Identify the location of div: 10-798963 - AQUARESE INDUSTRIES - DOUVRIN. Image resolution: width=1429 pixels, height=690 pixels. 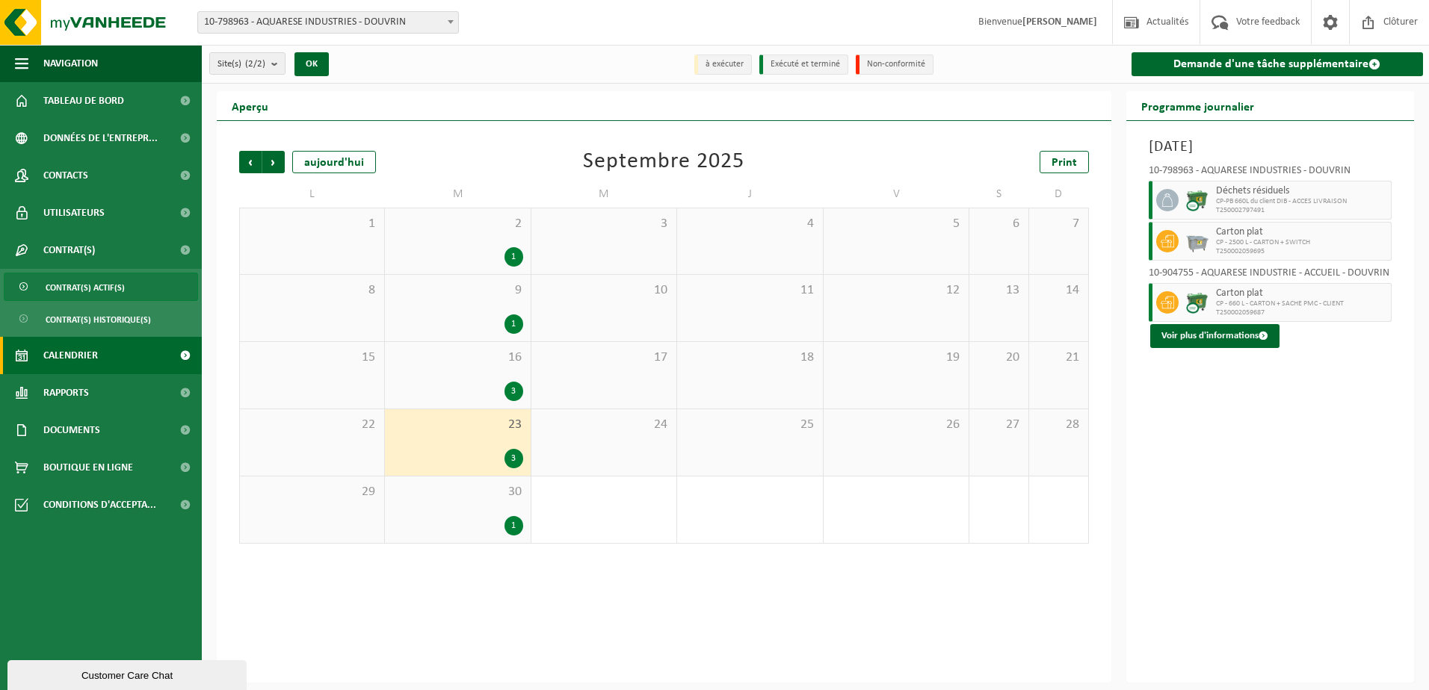
(1270, 173).